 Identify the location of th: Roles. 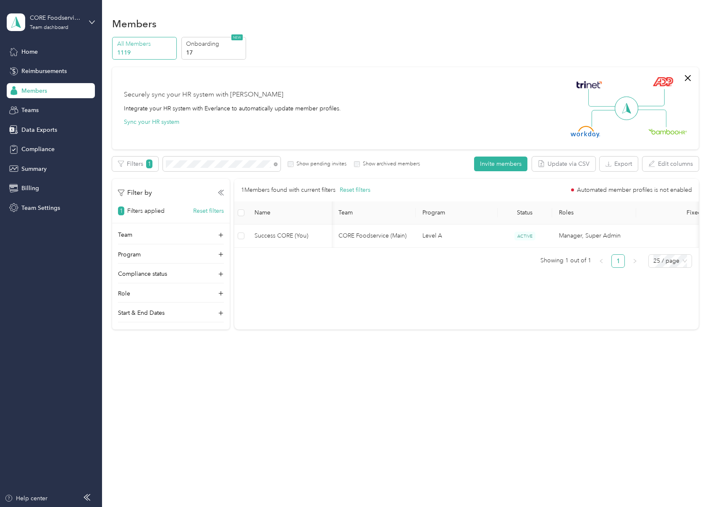
(594, 213).